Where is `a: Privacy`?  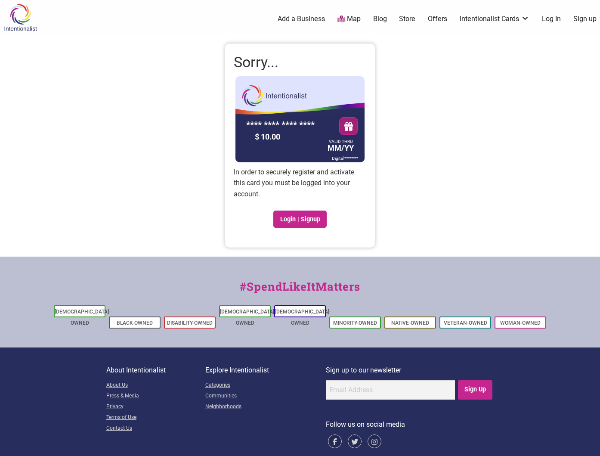 a: Privacy is located at coordinates (156, 407).